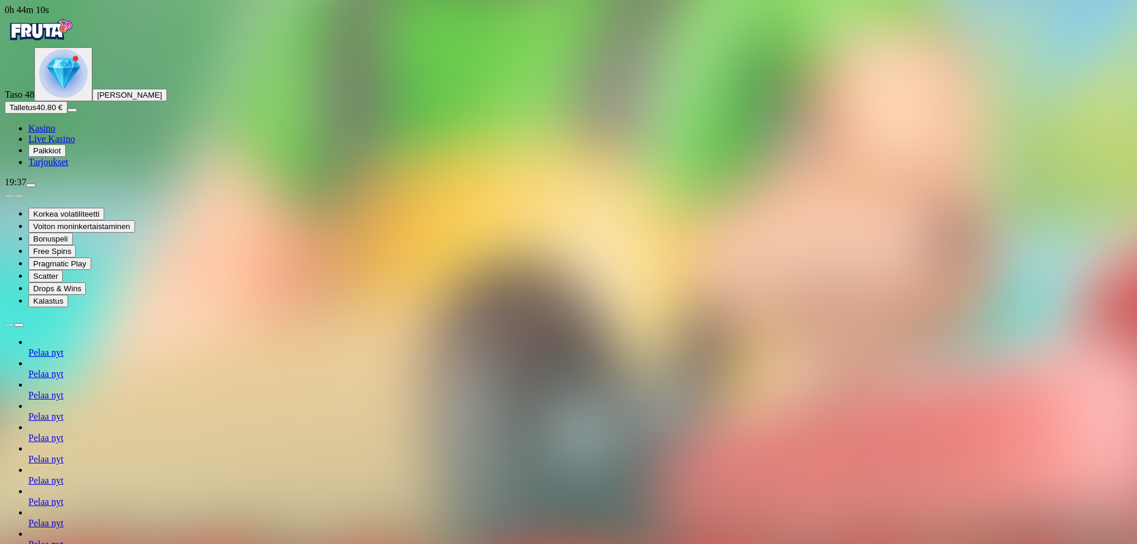 The width and height of the screenshot is (1137, 544). What do you see at coordinates (47, 150) in the screenshot?
I see `button: reward iconPalkkiot` at bounding box center [47, 150].